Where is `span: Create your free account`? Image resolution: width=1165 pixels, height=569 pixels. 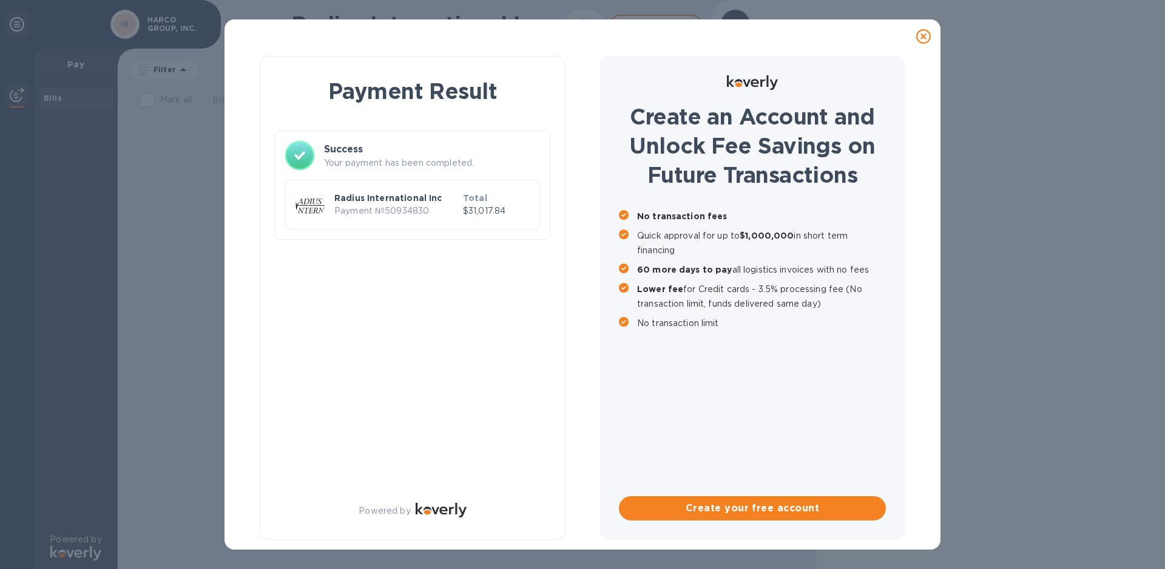
span: Create your free account is located at coordinates (752, 508).